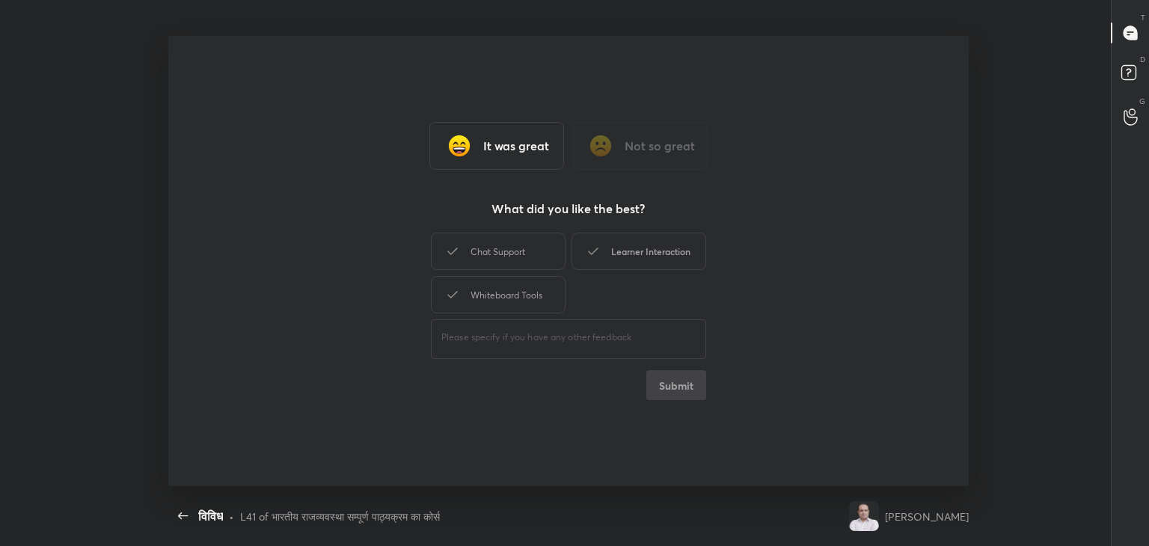 This screenshot has width=1149, height=546. I want to click on div: Learner Interaction, so click(639, 251).